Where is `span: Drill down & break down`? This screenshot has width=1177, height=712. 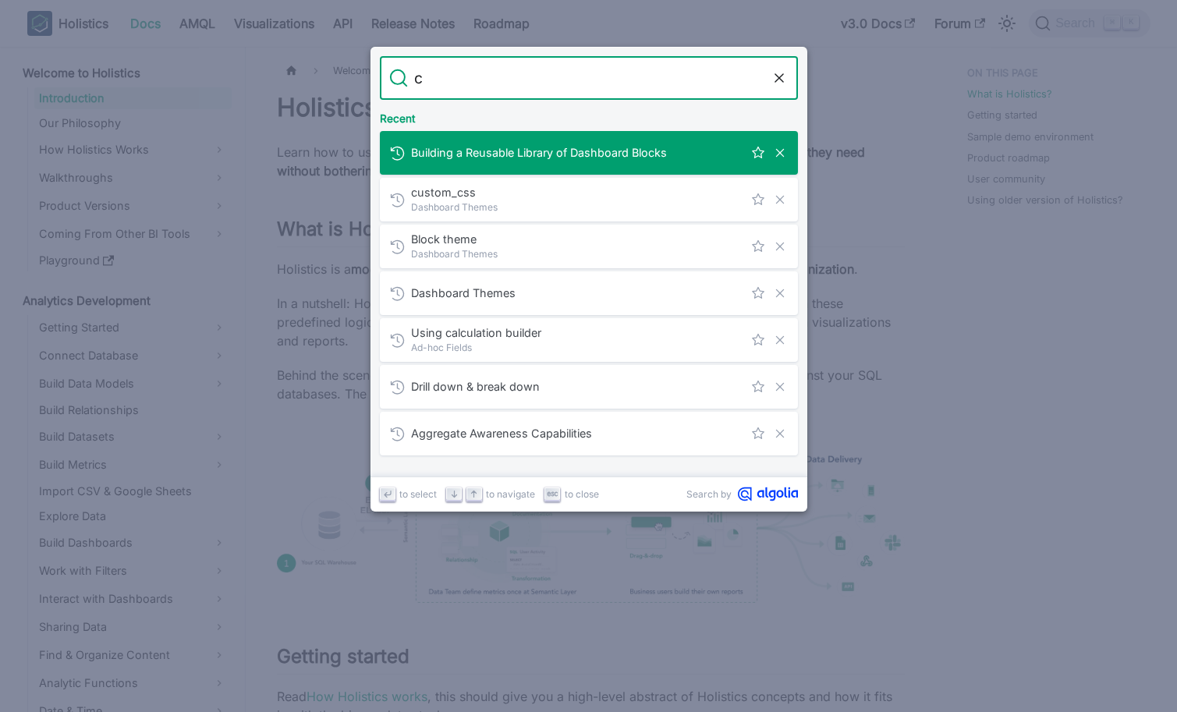
span: Drill down & break down is located at coordinates (577, 386).